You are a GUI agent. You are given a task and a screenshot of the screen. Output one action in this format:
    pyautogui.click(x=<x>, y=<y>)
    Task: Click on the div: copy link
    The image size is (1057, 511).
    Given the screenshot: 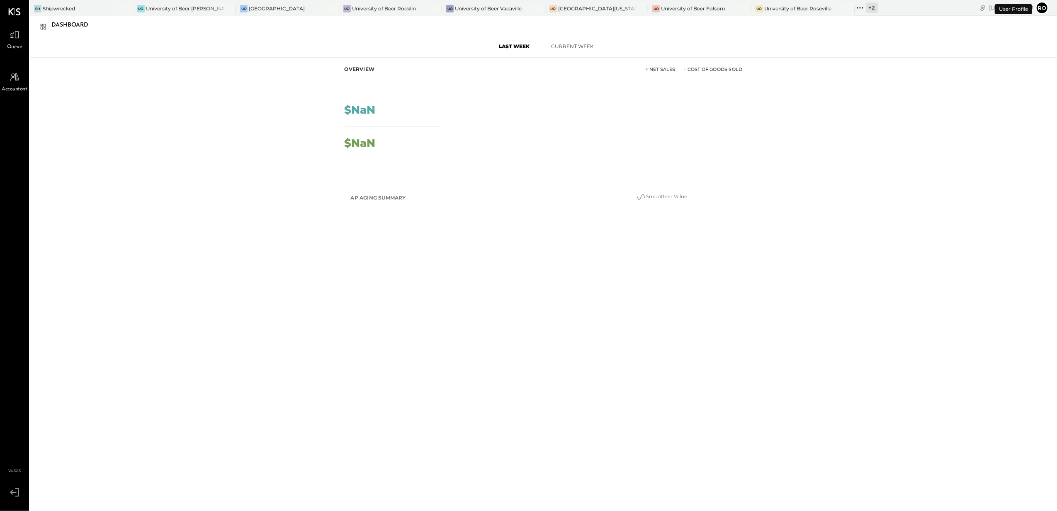 What is the action you would take?
    pyautogui.click(x=983, y=7)
    